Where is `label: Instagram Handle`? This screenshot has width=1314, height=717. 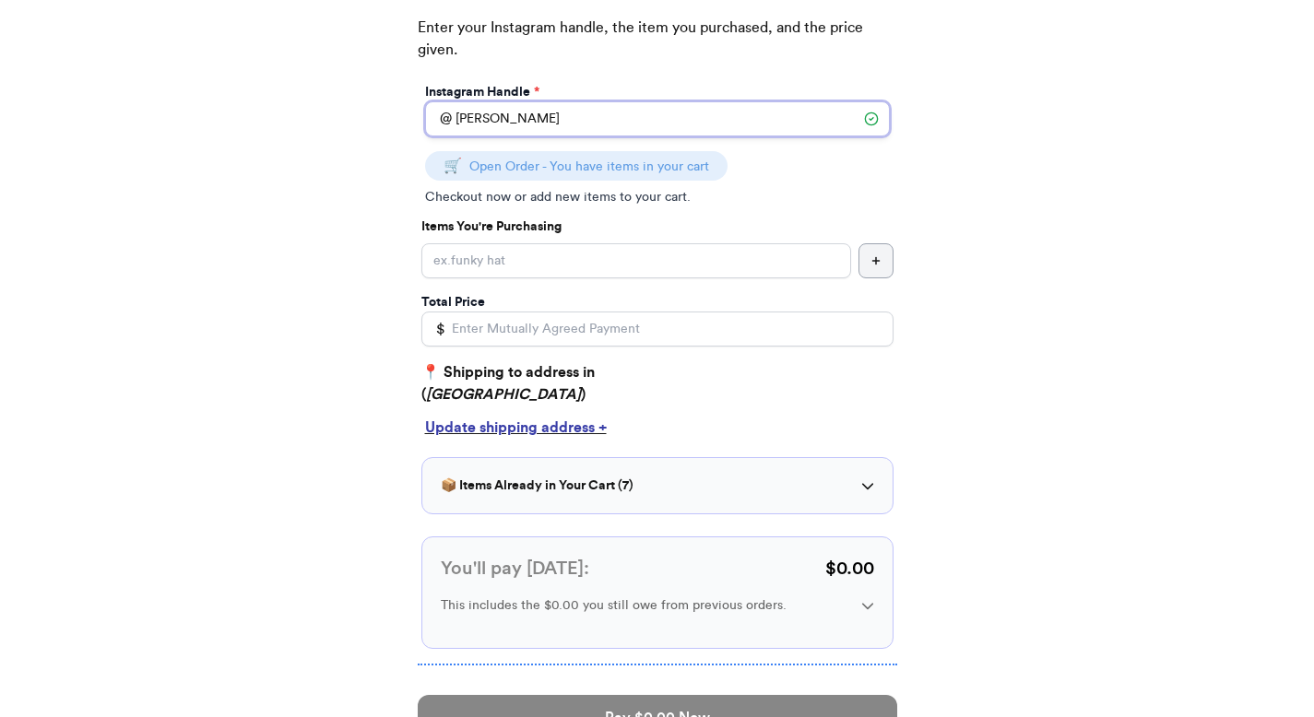
label: Instagram Handle is located at coordinates (482, 92).